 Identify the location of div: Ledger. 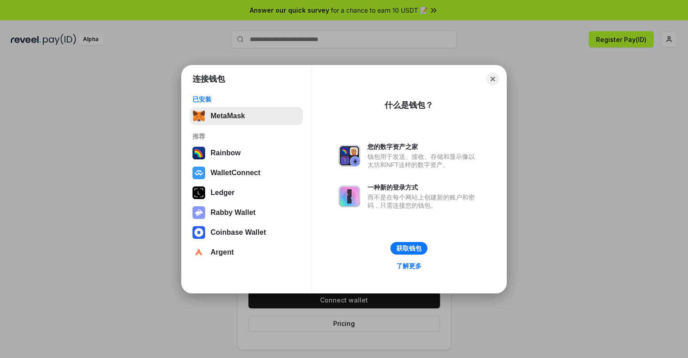
(222, 193).